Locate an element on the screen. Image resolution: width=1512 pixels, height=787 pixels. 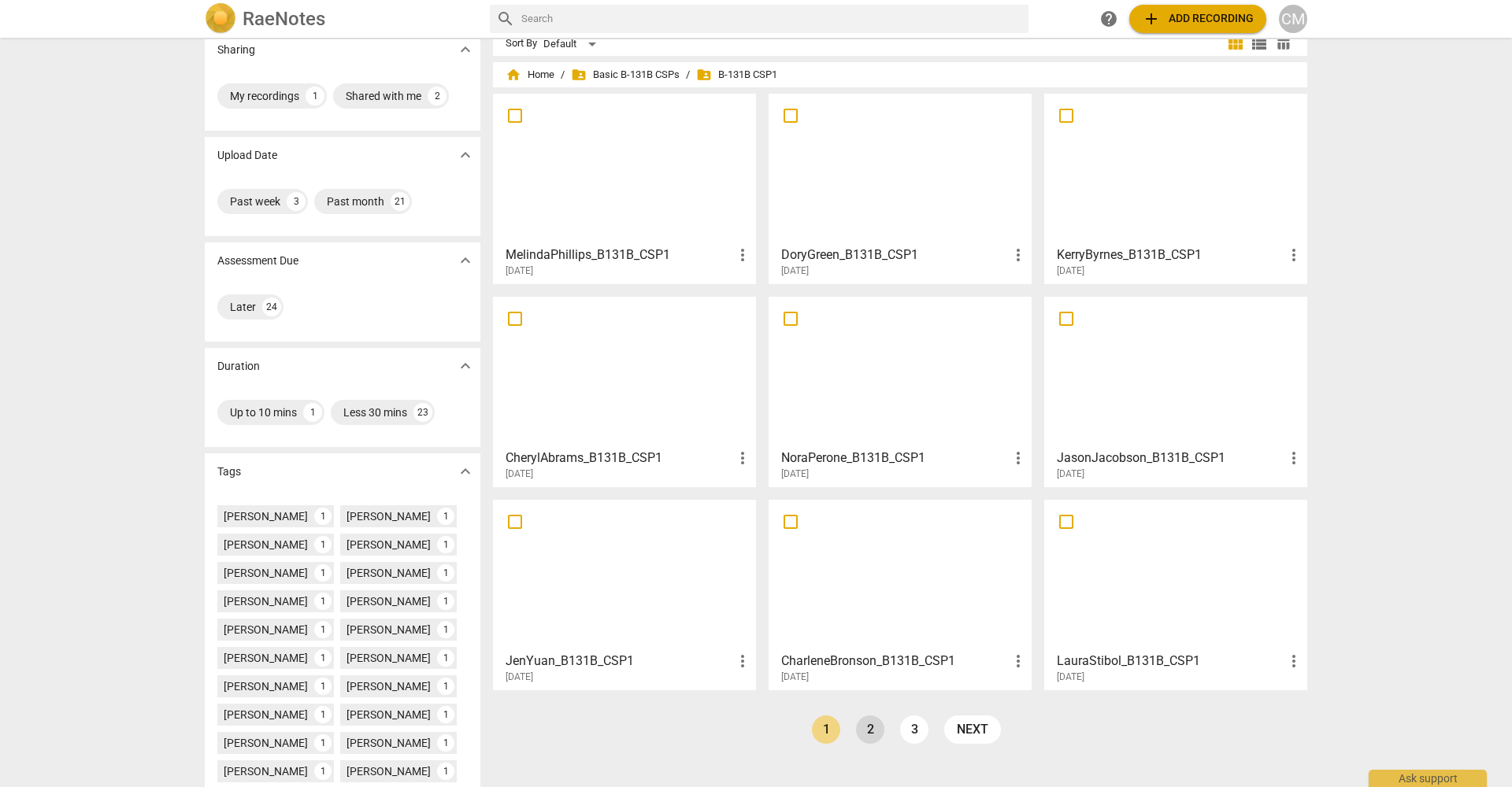
div: Less 30 mins is located at coordinates (375, 412).